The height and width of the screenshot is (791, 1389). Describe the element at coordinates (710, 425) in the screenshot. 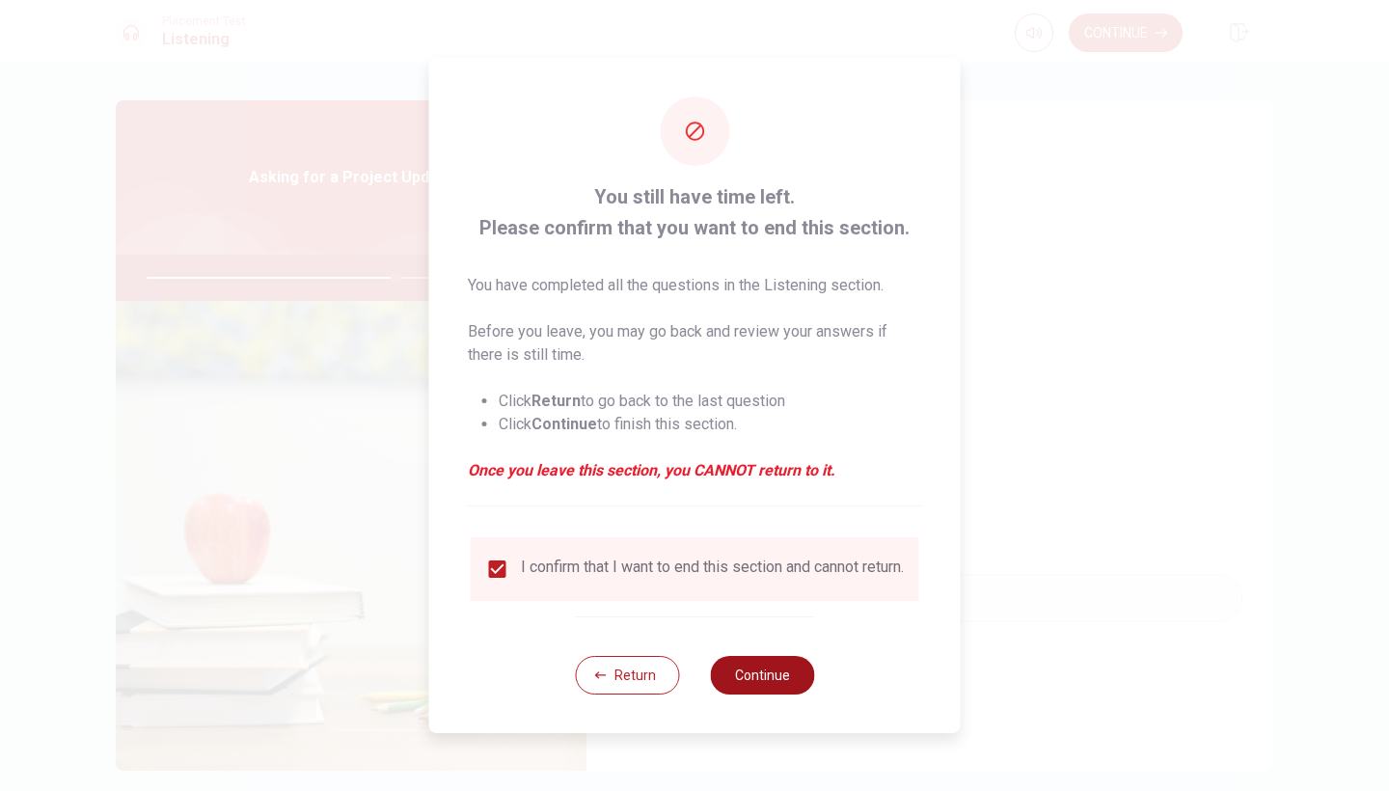

I see `li: Click to finish this section.` at that location.